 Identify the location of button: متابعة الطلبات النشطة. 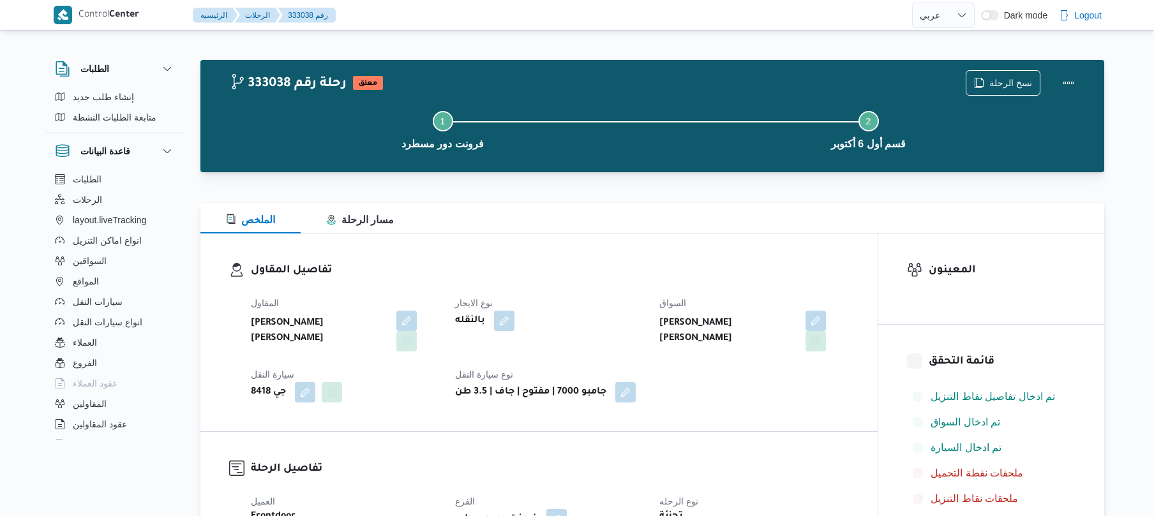
(115, 117).